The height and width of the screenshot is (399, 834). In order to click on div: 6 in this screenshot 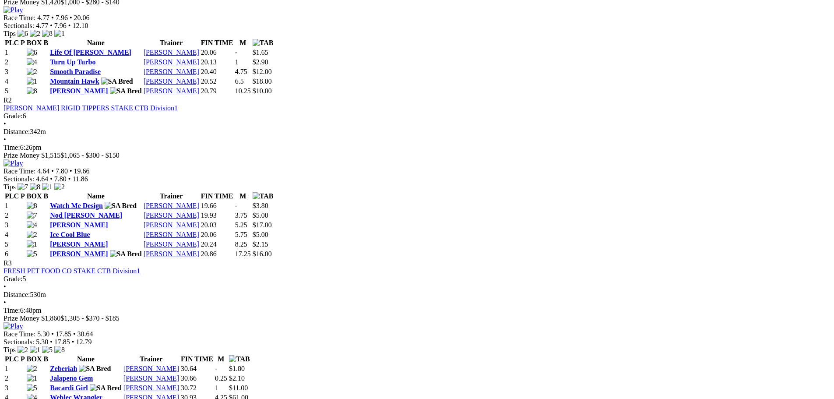, I will do `click(417, 116)`.